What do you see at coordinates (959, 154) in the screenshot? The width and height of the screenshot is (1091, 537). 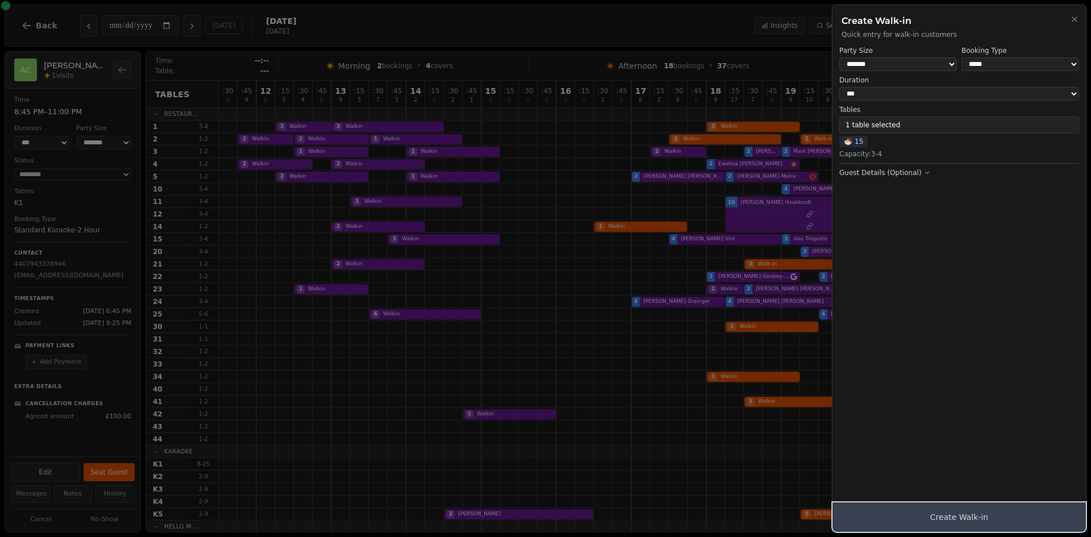 I see `div: Capacity: 3 - 4` at bounding box center [959, 154].